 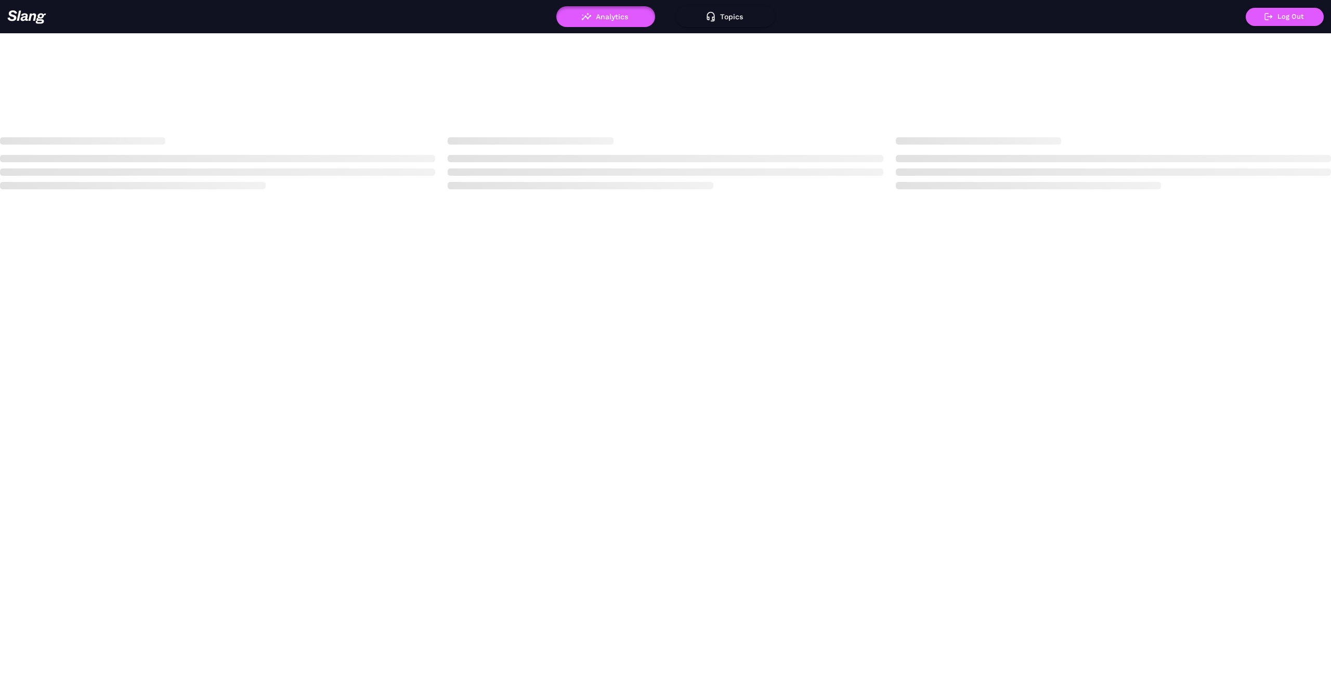 I want to click on a: Analytics, so click(x=606, y=16).